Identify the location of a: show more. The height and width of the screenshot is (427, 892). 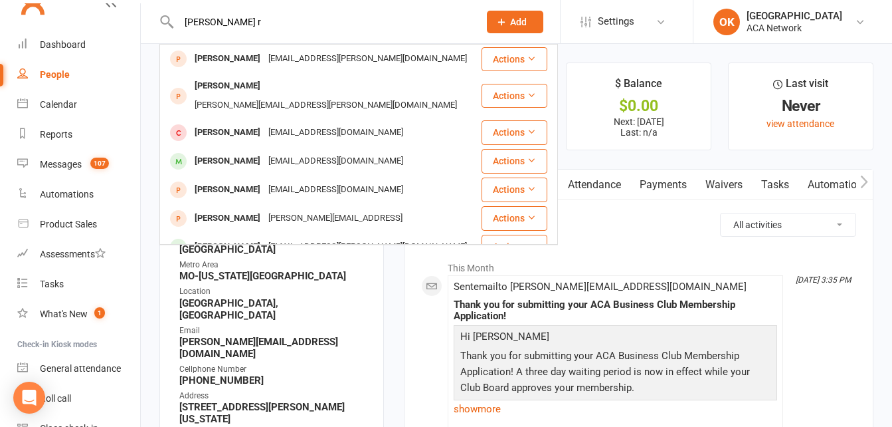
(615, 409).